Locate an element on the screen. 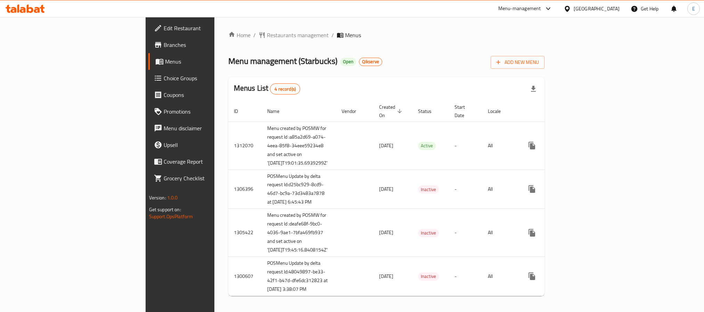 This screenshot has width=704, height=312. span: Branches is located at coordinates (211, 45).